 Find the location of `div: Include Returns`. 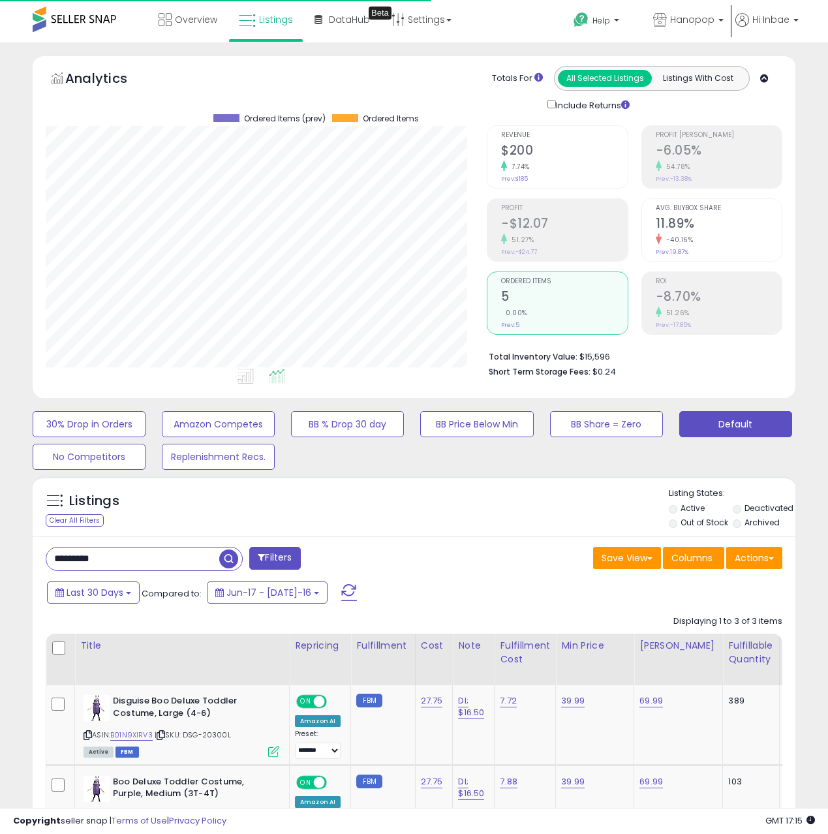

div: Include Returns is located at coordinates (591, 104).